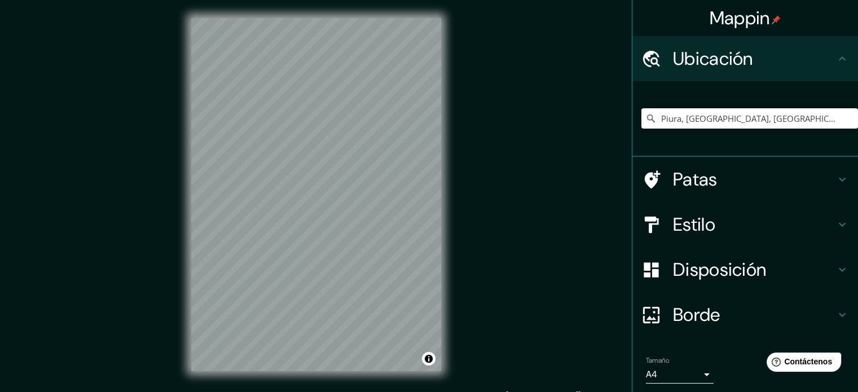 Image resolution: width=858 pixels, height=392 pixels. What do you see at coordinates (745, 225) in the screenshot?
I see `div: Estilo` at bounding box center [745, 225].